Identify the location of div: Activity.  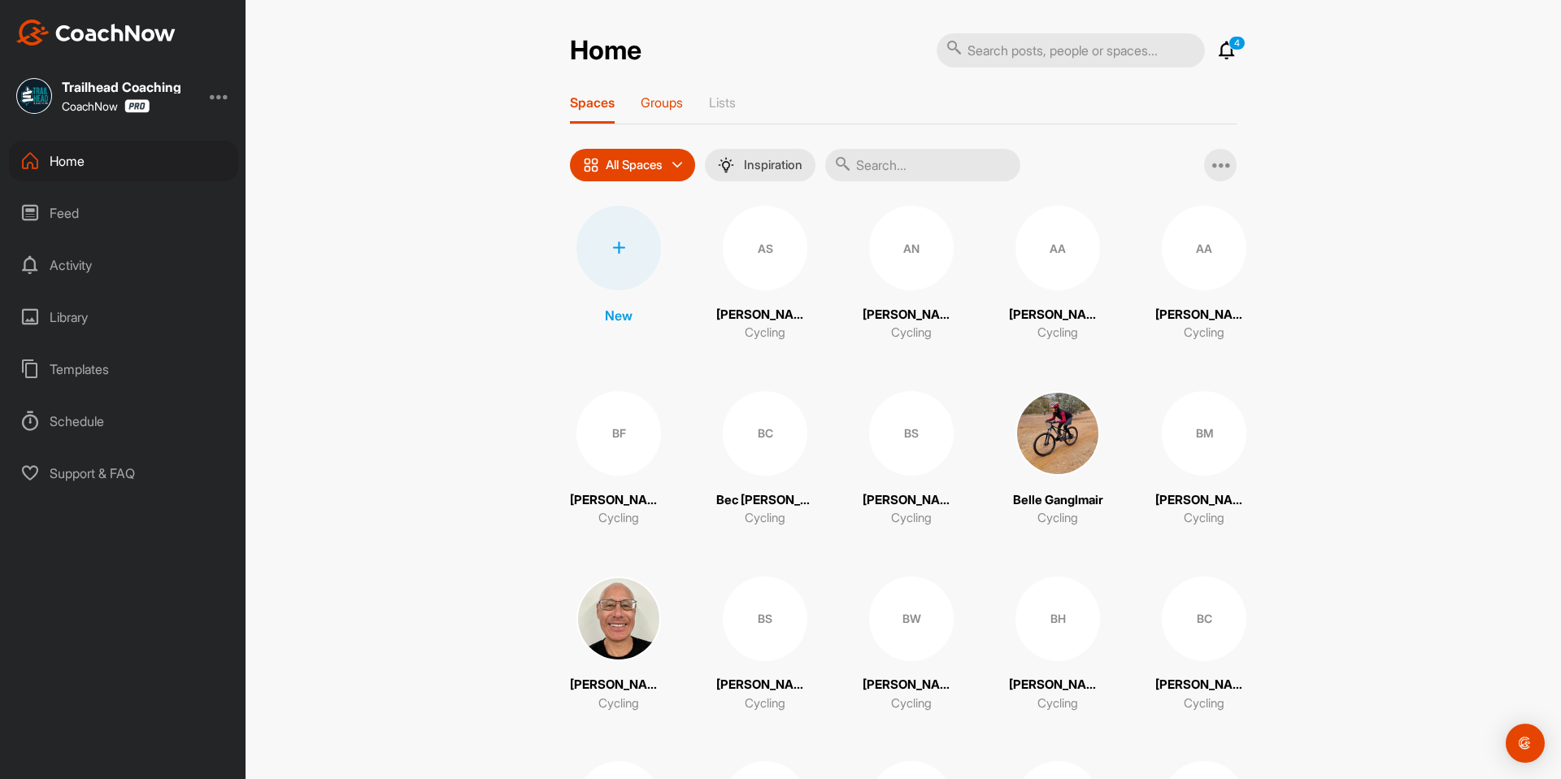
(124, 265).